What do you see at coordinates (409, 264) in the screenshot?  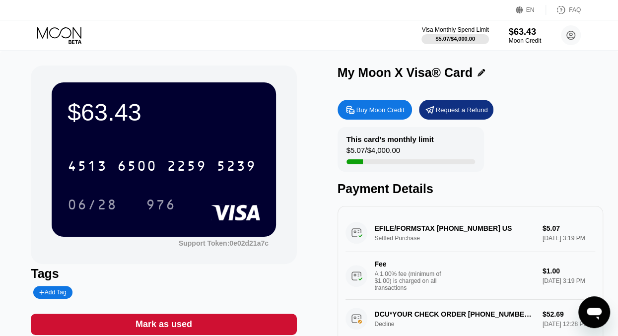 I see `div: Fee` at bounding box center [409, 264].